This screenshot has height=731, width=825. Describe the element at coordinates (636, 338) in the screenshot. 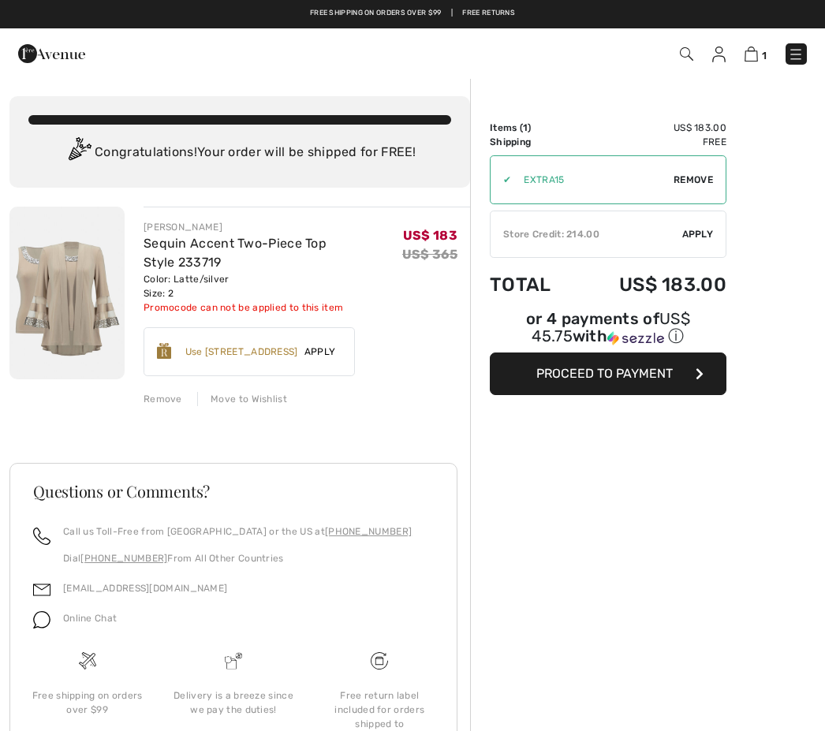

I see `img: Sezzle` at that location.